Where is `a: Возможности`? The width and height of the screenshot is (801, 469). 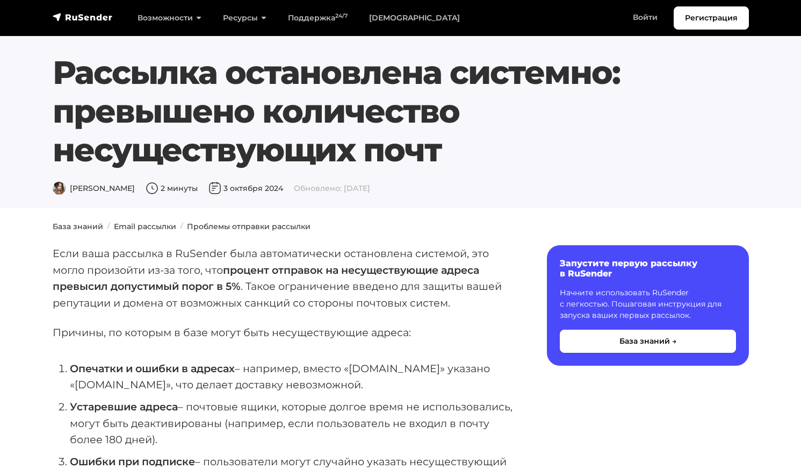 a: Возможности is located at coordinates (169, 18).